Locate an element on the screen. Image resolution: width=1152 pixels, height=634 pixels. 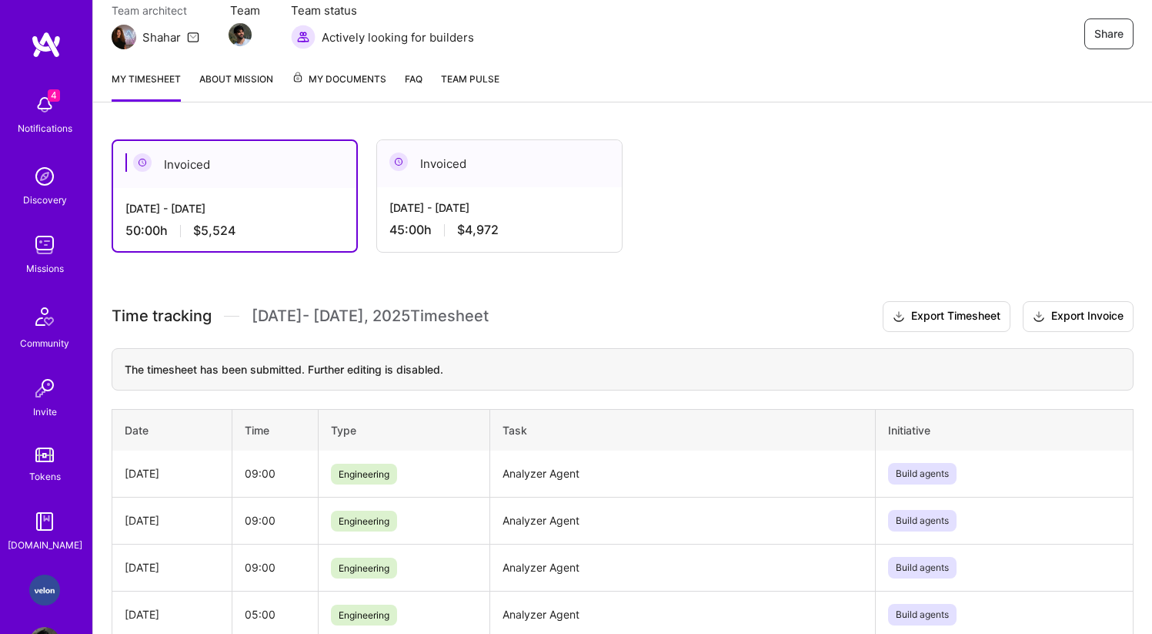
span: Team architect is located at coordinates (156, 10).